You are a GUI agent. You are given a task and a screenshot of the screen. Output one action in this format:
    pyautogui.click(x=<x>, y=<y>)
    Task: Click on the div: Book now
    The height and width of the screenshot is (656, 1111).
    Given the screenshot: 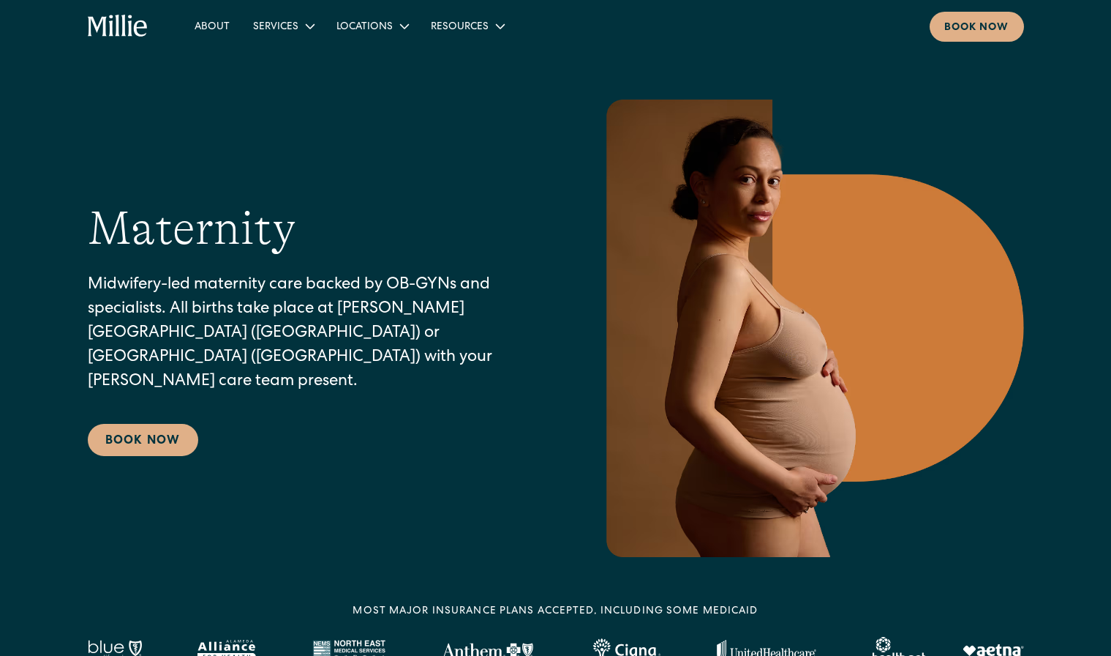 What is the action you would take?
    pyautogui.click(x=977, y=28)
    